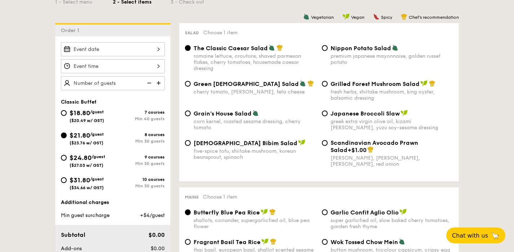 Image resolution: width=514 pixels, height=252 pixels. What do you see at coordinates (139, 135) in the screenshot?
I see `div: 8 courses` at bounding box center [139, 135].